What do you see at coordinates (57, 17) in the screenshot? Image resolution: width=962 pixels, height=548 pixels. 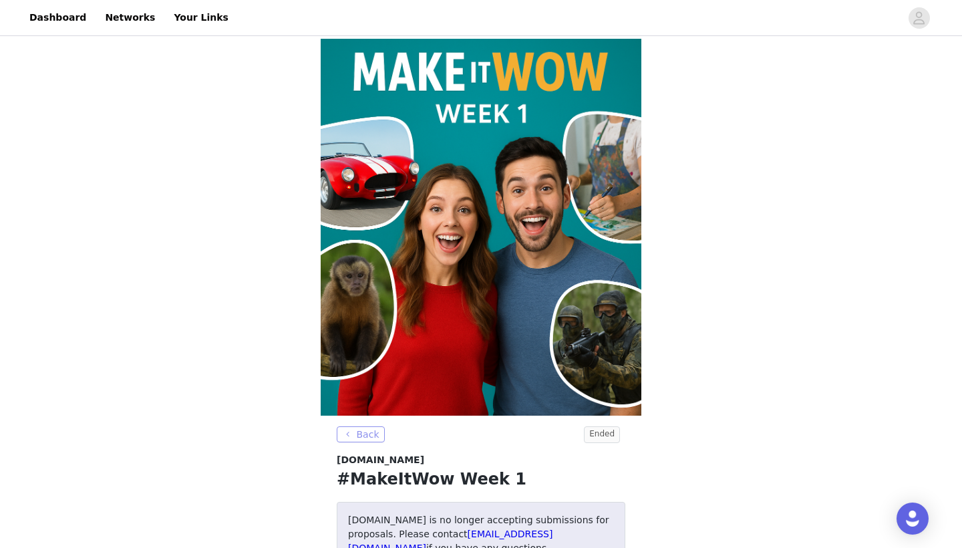 I see `a: Dashboard` at bounding box center [57, 17].